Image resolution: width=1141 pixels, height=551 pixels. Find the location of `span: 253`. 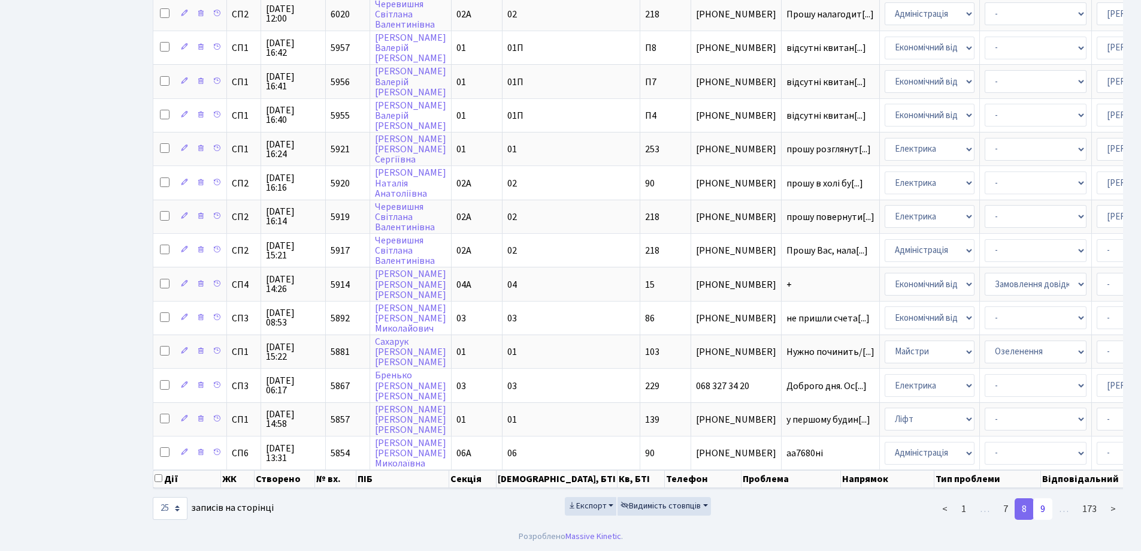

span: 253 is located at coordinates (652, 149).